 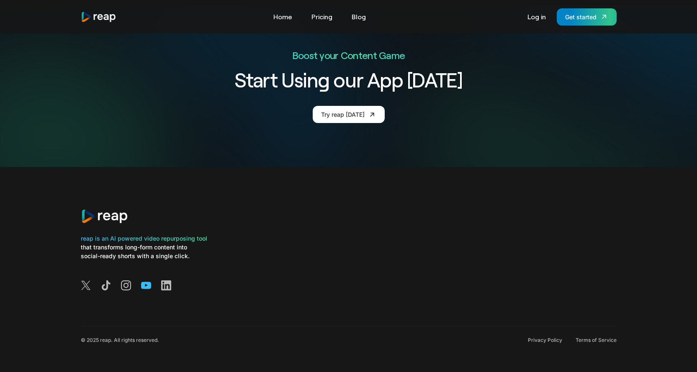 What do you see at coordinates (99, 17) in the screenshot?
I see `a: home` at bounding box center [99, 17].